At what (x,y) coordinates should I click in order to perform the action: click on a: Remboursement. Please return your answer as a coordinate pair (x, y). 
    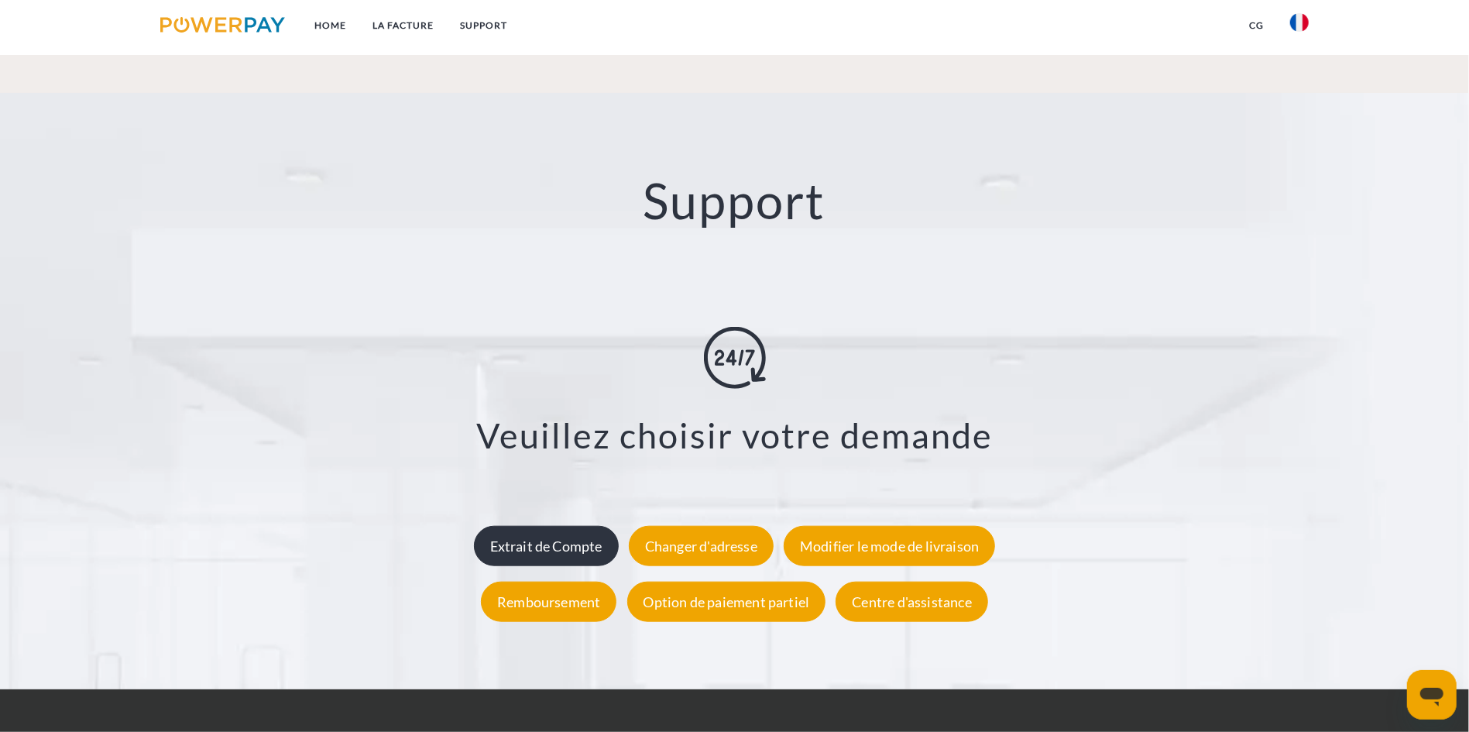
    Looking at the image, I should click on (548, 601).